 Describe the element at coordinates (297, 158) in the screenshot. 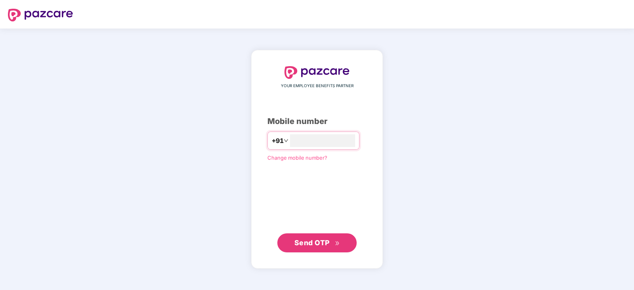

I see `a: Change mobile number?` at that location.